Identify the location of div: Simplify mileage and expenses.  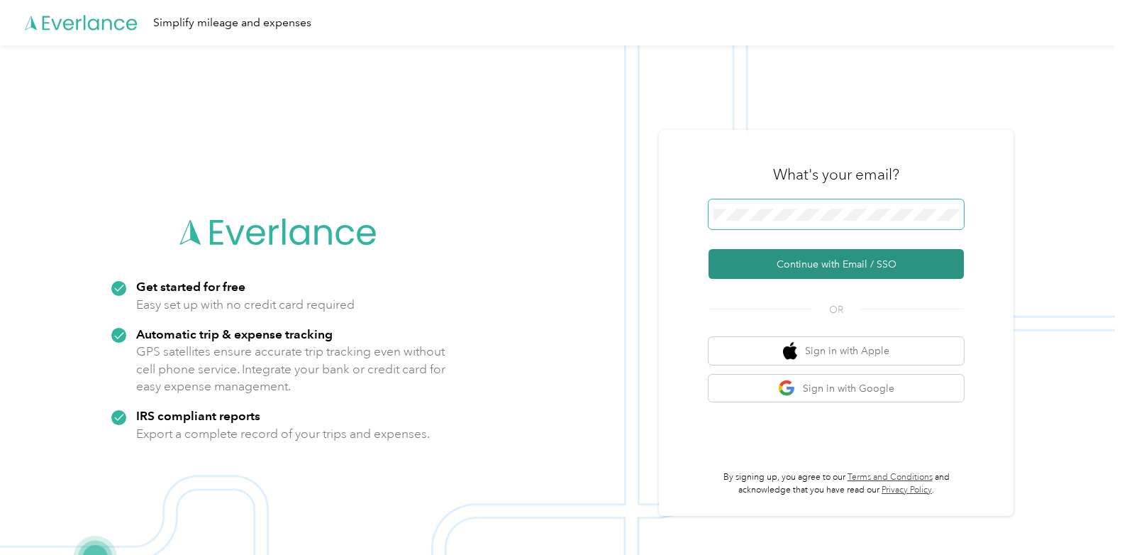
(232, 23).